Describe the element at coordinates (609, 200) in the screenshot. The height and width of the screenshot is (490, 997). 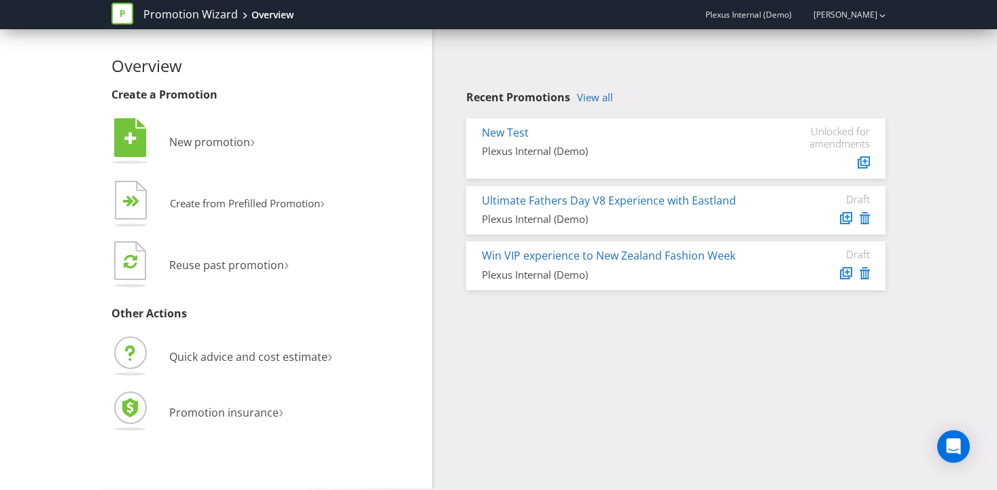
I see `a: Ultimate Fathers Day V8 Experience with Eastland` at that location.